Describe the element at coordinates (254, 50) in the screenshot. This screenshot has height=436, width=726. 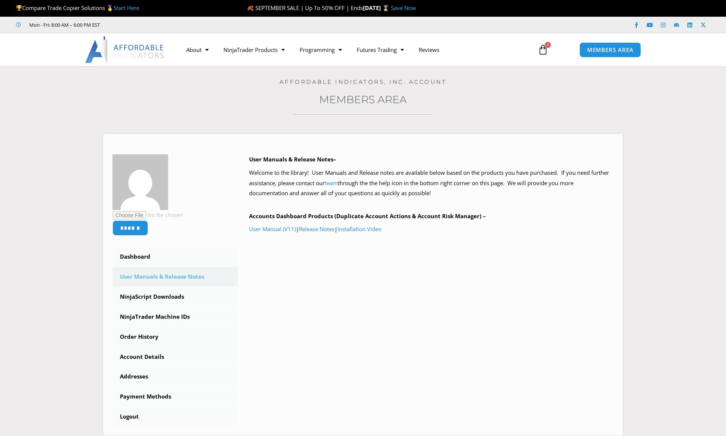
I see `a: NinjaTrader Products` at that location.